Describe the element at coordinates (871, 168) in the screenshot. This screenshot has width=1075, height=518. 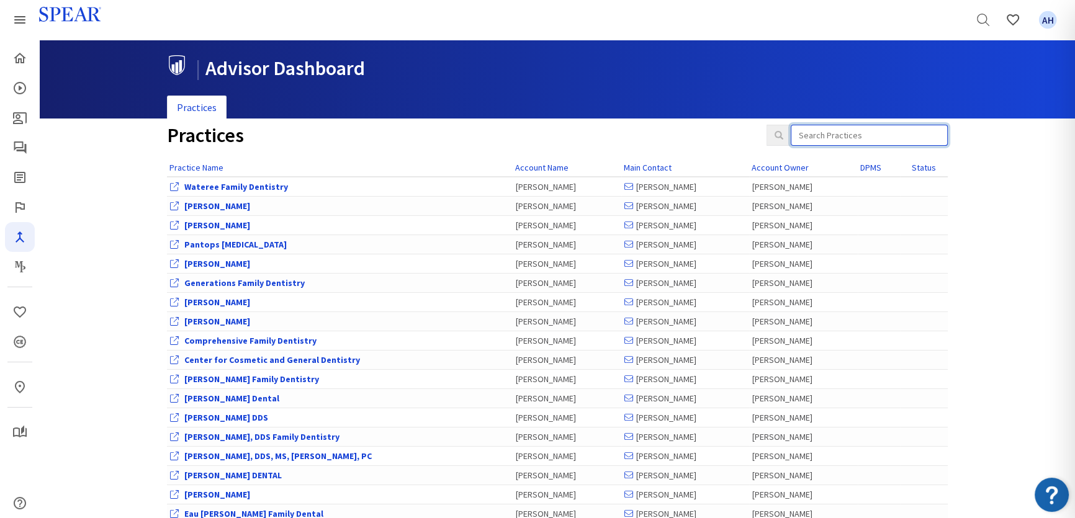
I see `a: DPMS` at that location.